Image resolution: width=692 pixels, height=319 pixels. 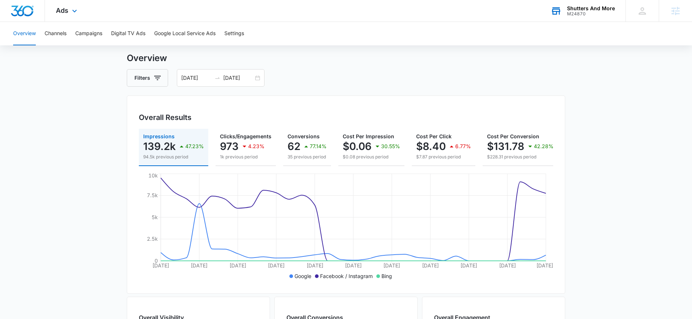 I want to click on span: Clicks/Engagements, so click(x=245, y=136).